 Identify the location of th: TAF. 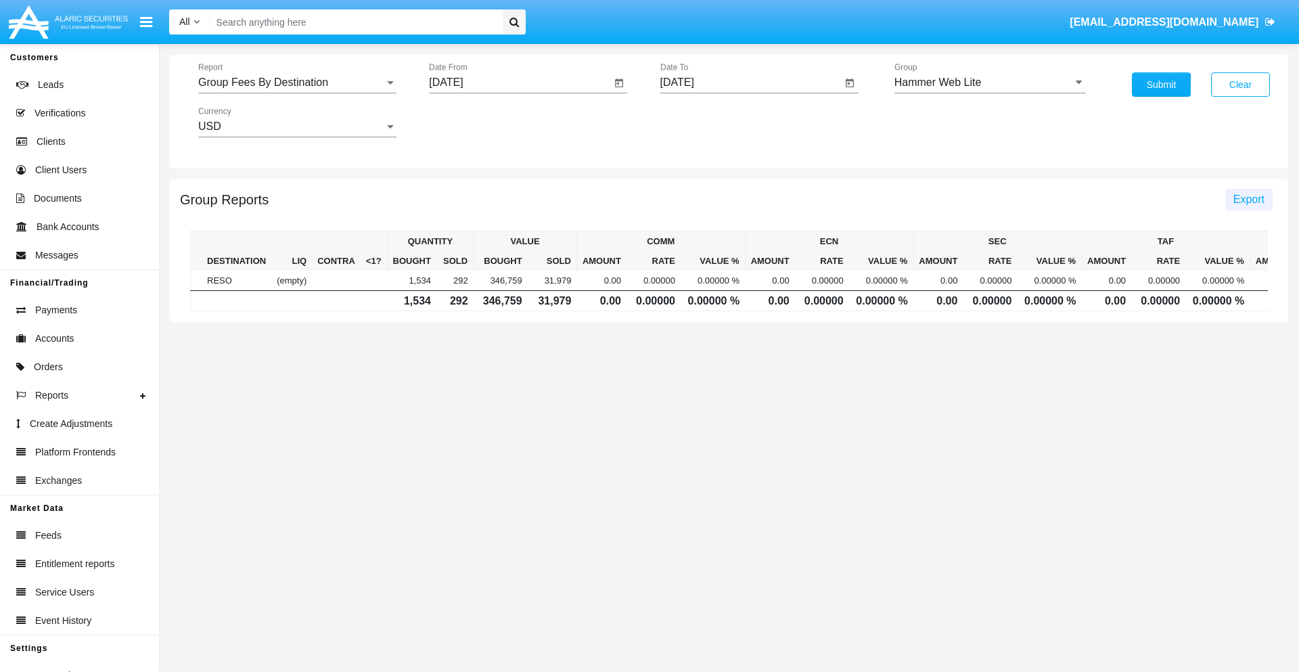
(1165, 241).